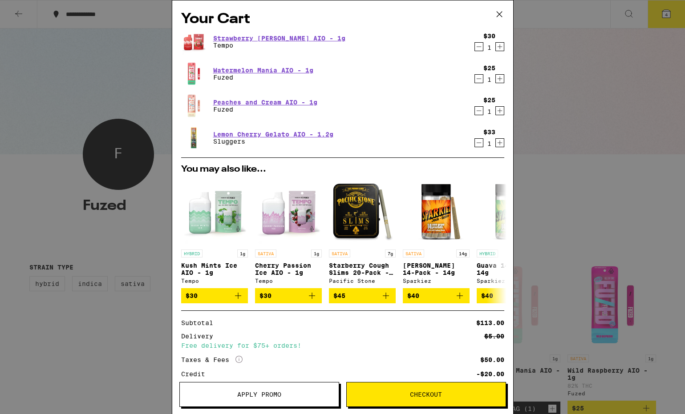 This screenshot has height=414, width=685. I want to click on img: Tempo - Strawberry Beltz AIO - 1g, so click(194, 42).